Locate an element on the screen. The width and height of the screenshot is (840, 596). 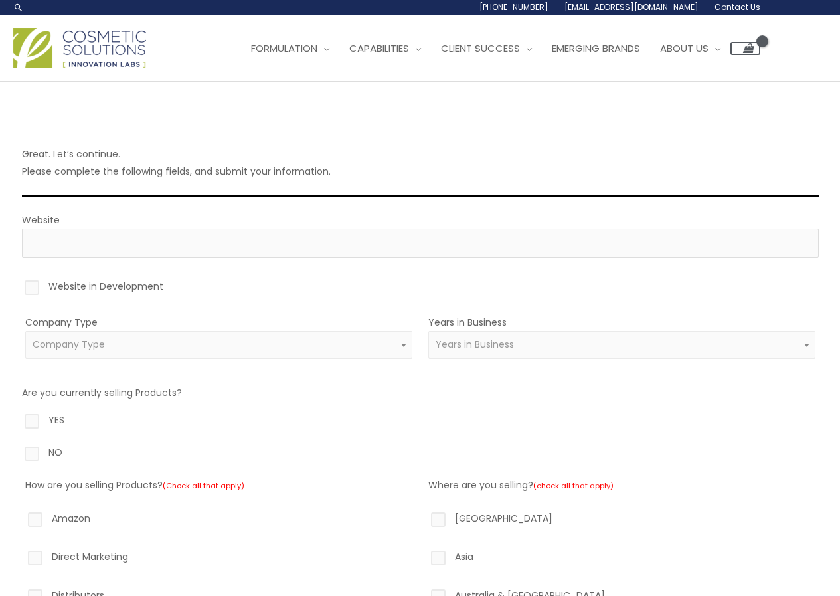
label: NO is located at coordinates (420, 455).